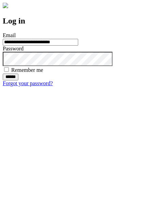 Image resolution: width=153 pixels, height=203 pixels. Describe the element at coordinates (77, 21) in the screenshot. I see `h2: Log in` at that location.